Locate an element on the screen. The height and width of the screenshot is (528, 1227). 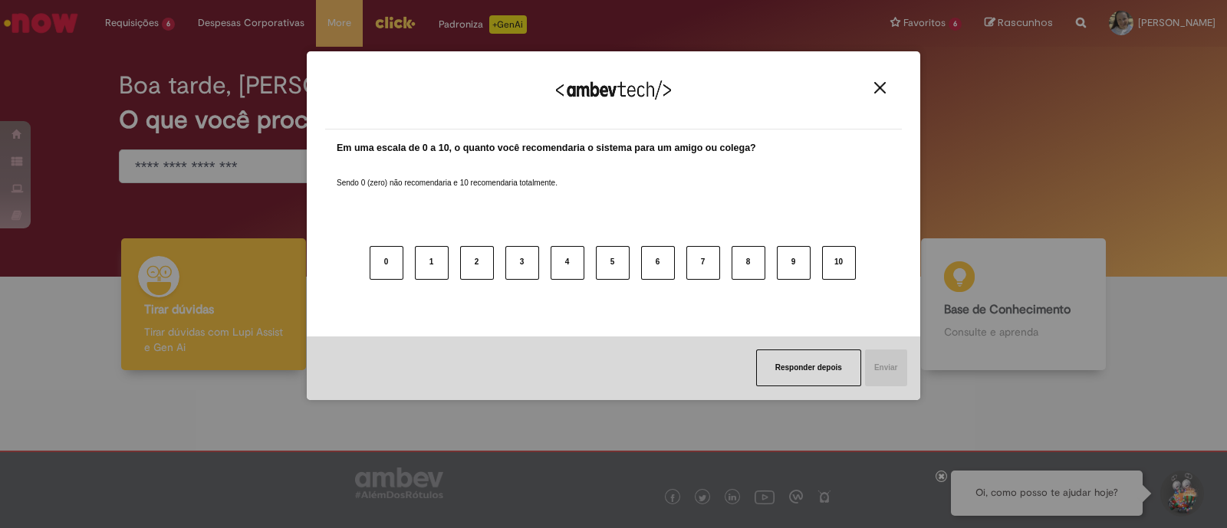
button: 1 is located at coordinates (432, 263).